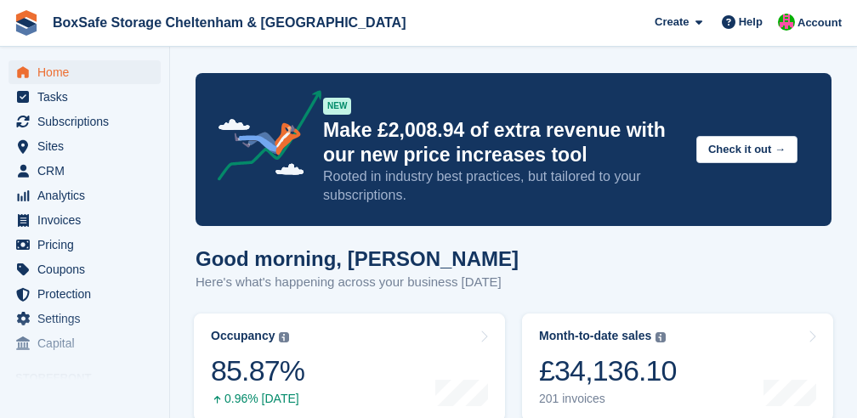 The image size is (857, 418). What do you see at coordinates (608, 399) in the screenshot?
I see `div: 201 invoices` at bounding box center [608, 399].